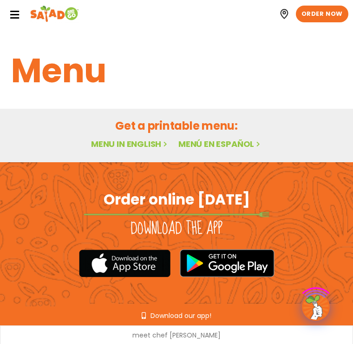 The width and height of the screenshot is (353, 344). Describe the element at coordinates (227, 263) in the screenshot. I see `img: google_play` at that location.